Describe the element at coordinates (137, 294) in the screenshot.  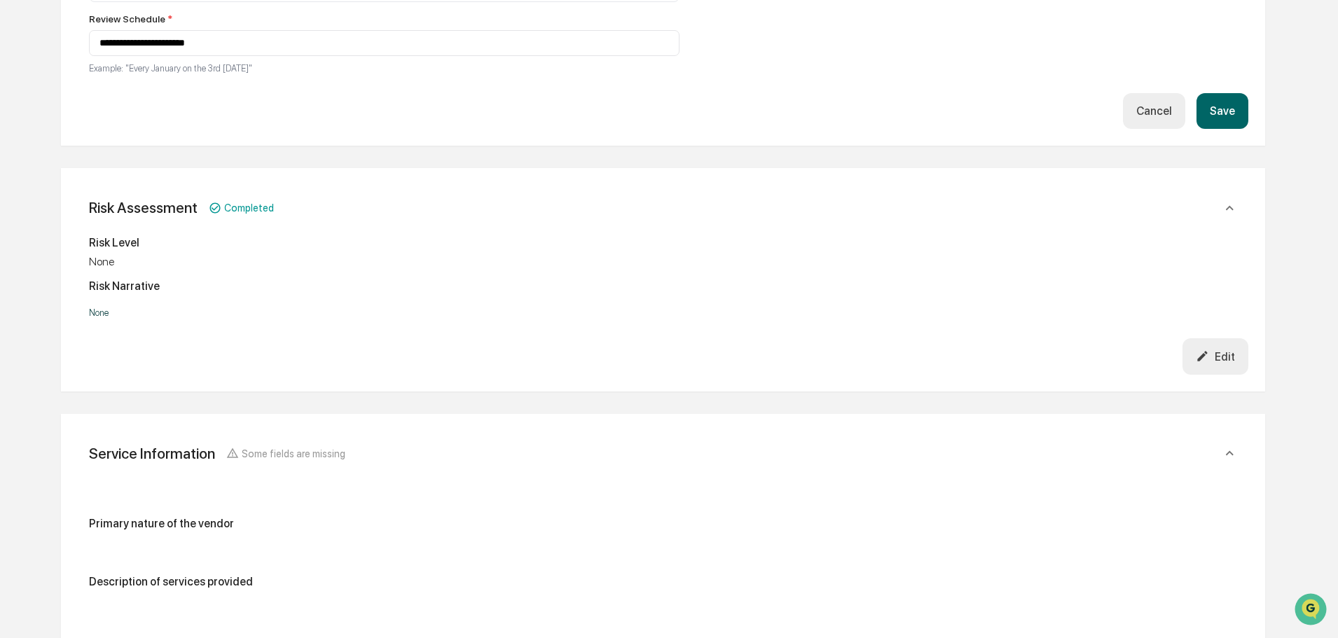
I see `a: 🗄️Attestations` at that location.